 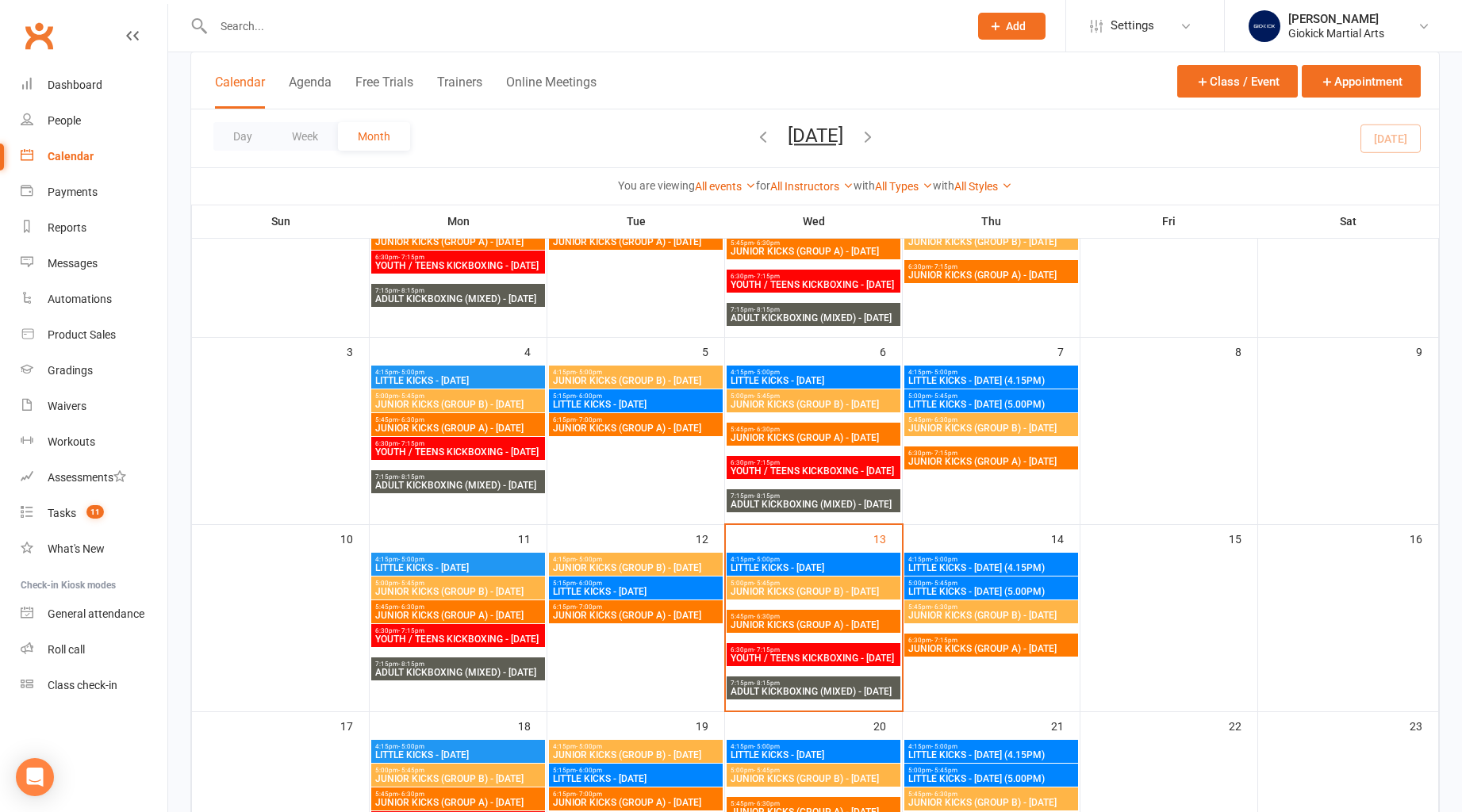 I want to click on span: - 7:00pm, so click(x=588, y=420).